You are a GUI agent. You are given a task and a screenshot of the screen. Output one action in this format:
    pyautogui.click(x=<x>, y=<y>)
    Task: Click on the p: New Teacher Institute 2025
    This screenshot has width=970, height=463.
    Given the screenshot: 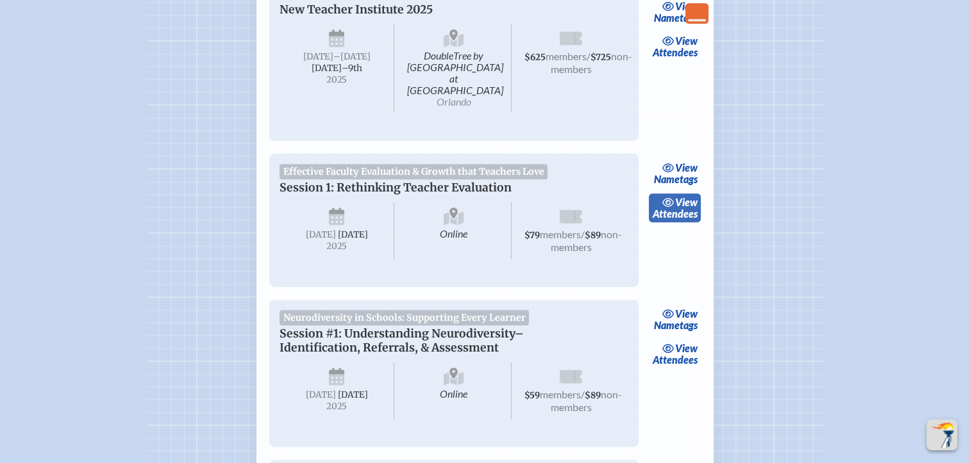 What is the action you would take?
    pyautogui.click(x=441, y=10)
    